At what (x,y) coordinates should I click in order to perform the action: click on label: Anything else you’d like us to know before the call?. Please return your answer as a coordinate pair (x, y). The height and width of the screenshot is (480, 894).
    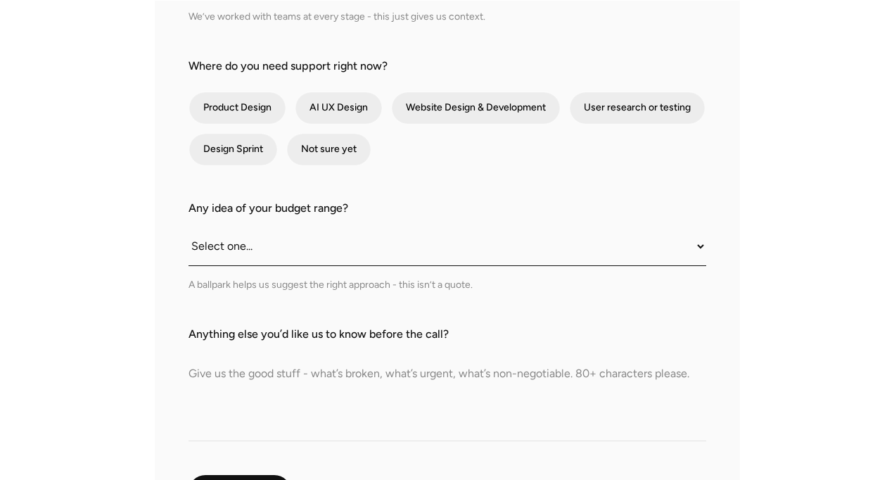
    Looking at the image, I should click on (447, 334).